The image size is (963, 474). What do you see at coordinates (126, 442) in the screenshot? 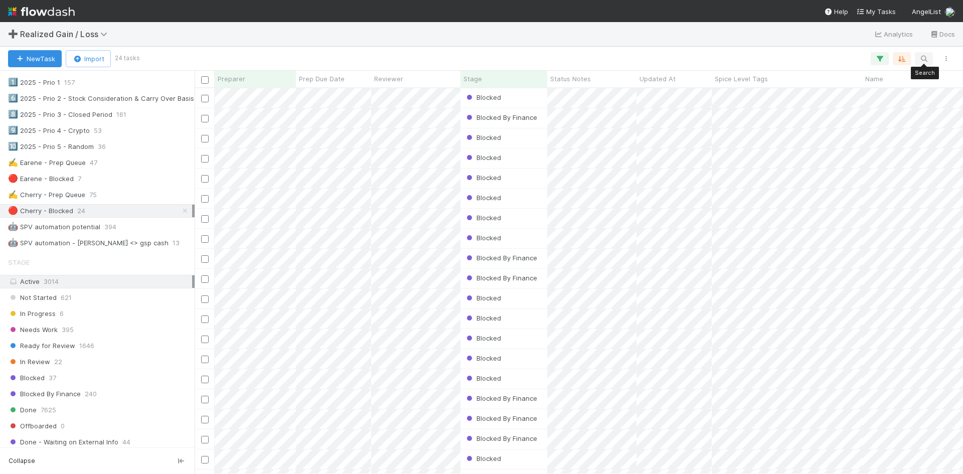
I see `span: 44` at bounding box center [126, 442].